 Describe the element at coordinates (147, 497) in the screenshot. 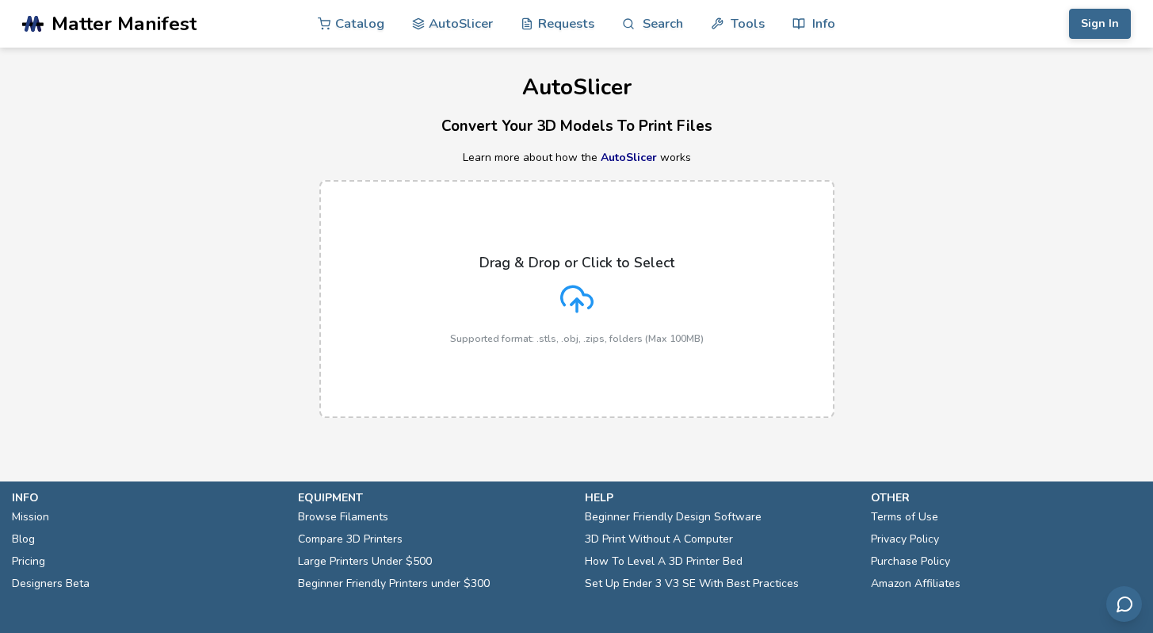

I see `p: info` at that location.